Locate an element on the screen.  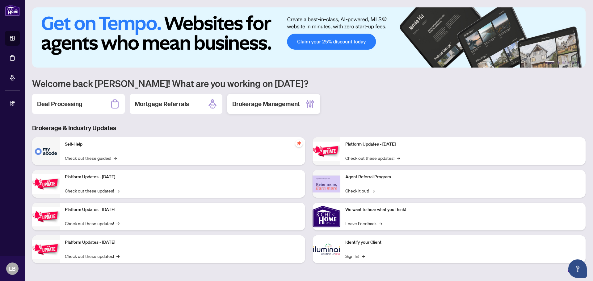
p: We want to hear what you think! is located at coordinates (463, 210).